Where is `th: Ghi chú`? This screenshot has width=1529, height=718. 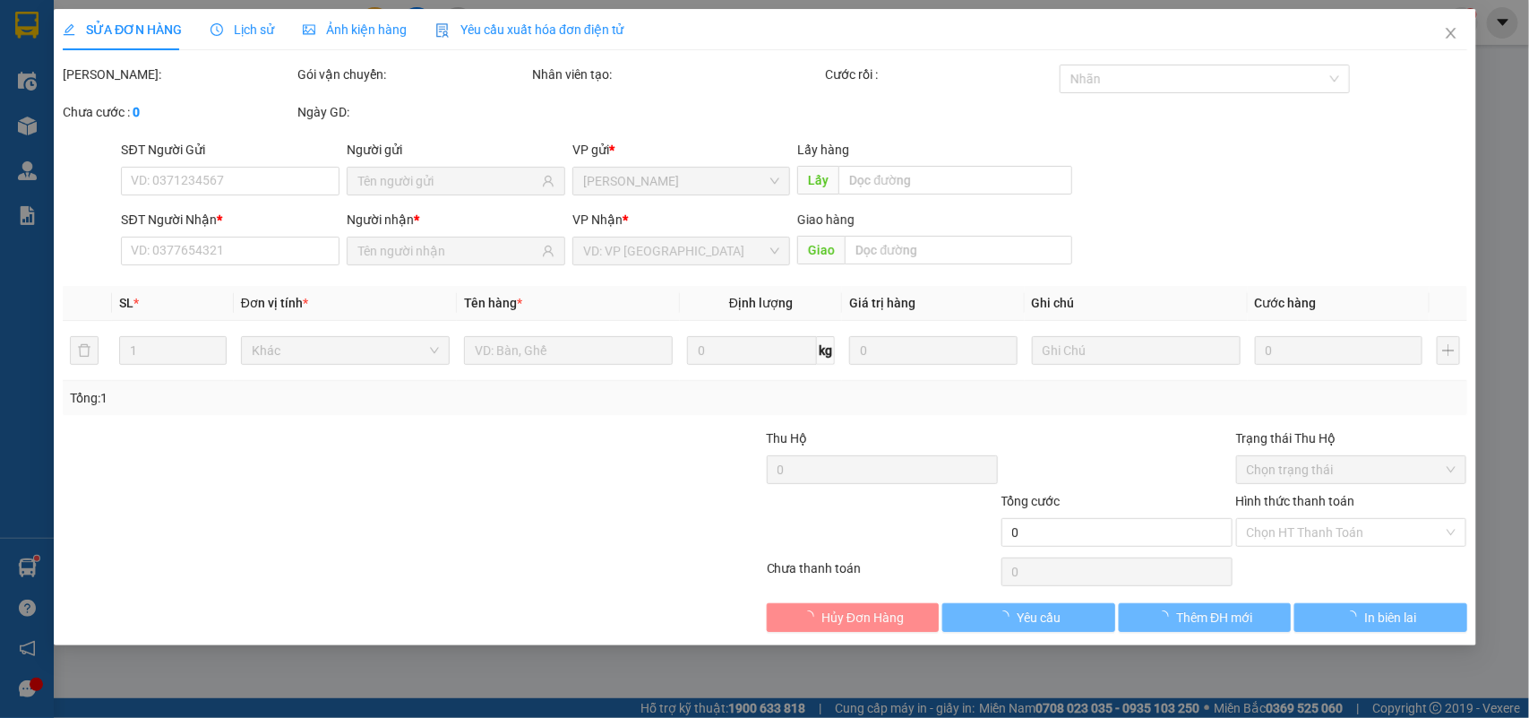 th: Ghi chú is located at coordinates (1135, 303).